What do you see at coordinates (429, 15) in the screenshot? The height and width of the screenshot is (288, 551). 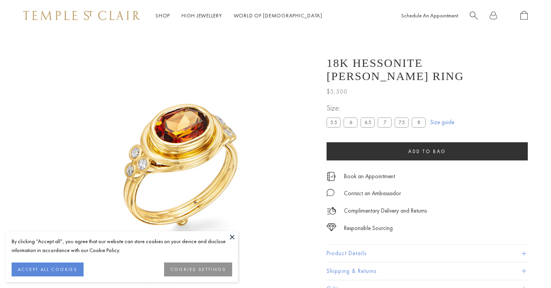 I see `a: Schedule An Appointment` at bounding box center [429, 15].